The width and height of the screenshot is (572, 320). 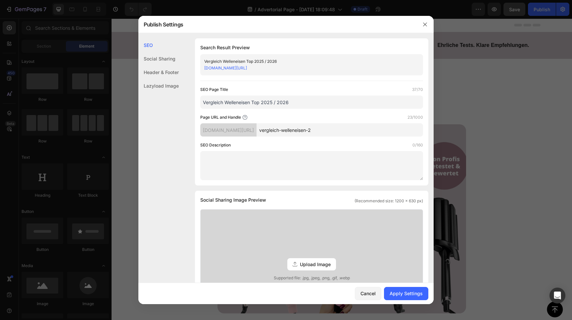 I want to click on span: Upload Image, so click(x=315, y=264).